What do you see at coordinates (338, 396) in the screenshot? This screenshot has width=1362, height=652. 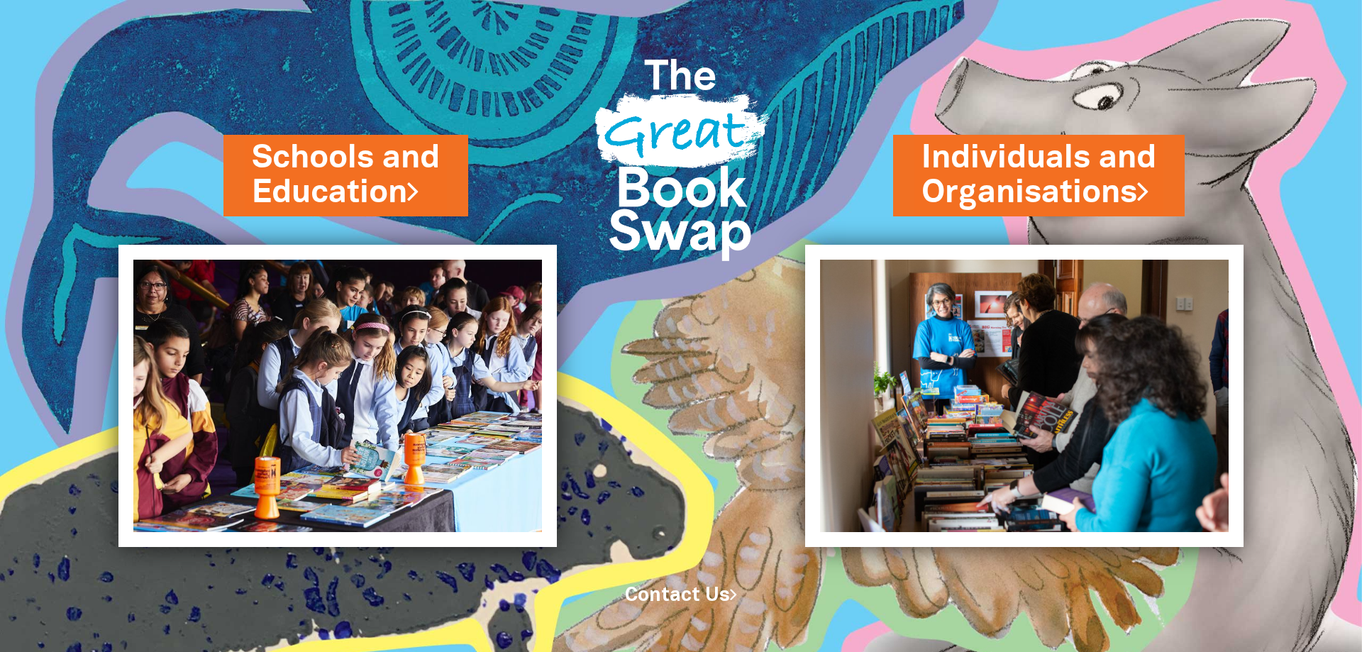 I see `img: Schools and Education` at bounding box center [338, 396].